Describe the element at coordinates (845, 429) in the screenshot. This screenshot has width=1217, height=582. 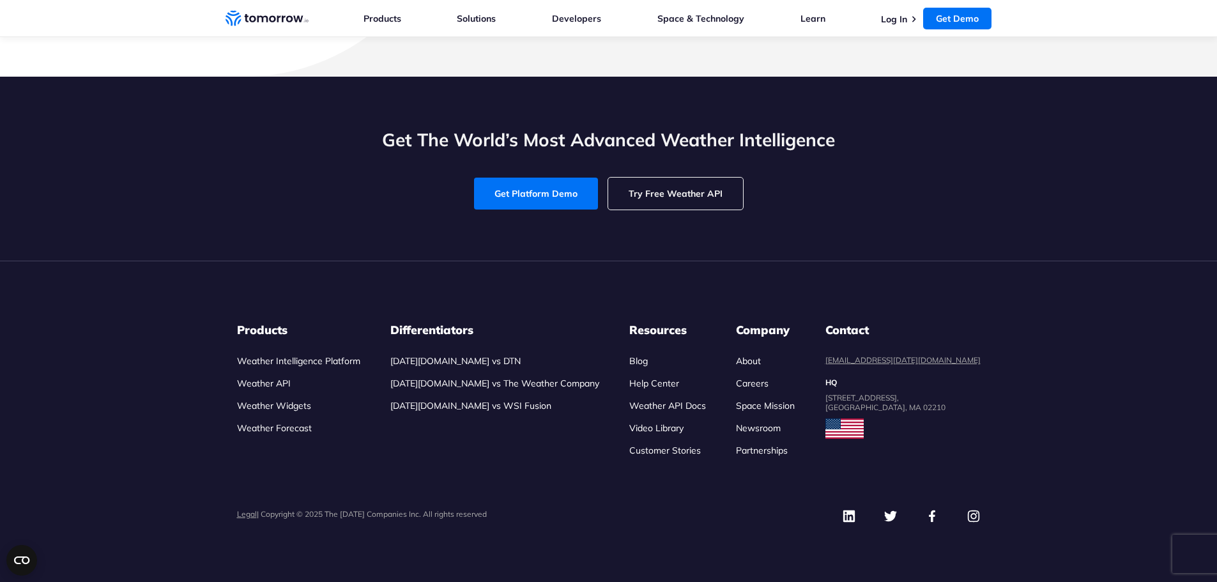
I see `img: usa flag` at that location.